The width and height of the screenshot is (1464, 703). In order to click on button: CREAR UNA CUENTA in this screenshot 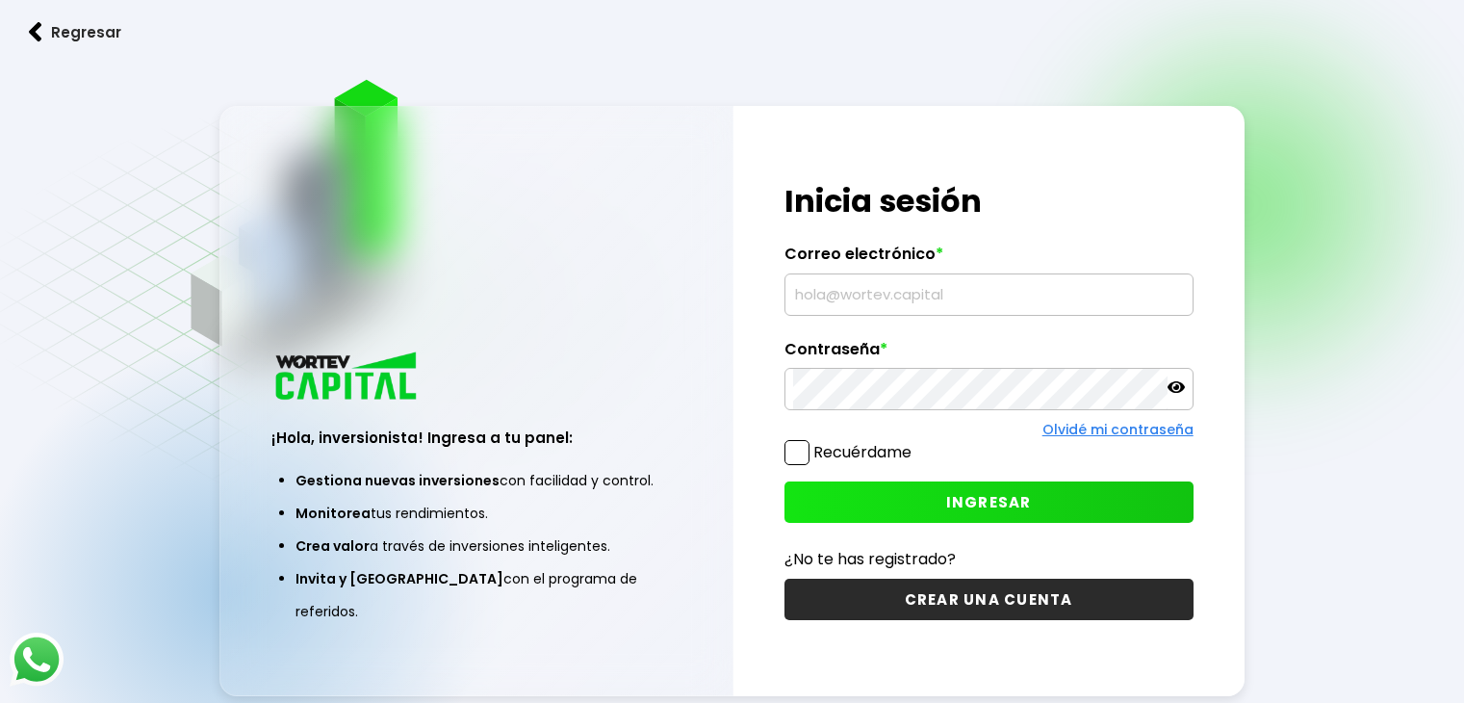, I will do `click(989, 599)`.